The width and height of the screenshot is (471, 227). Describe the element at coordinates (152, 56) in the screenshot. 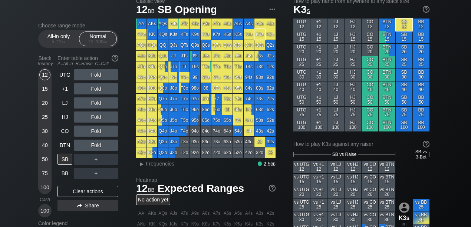

I see `div: KJo` at that location.